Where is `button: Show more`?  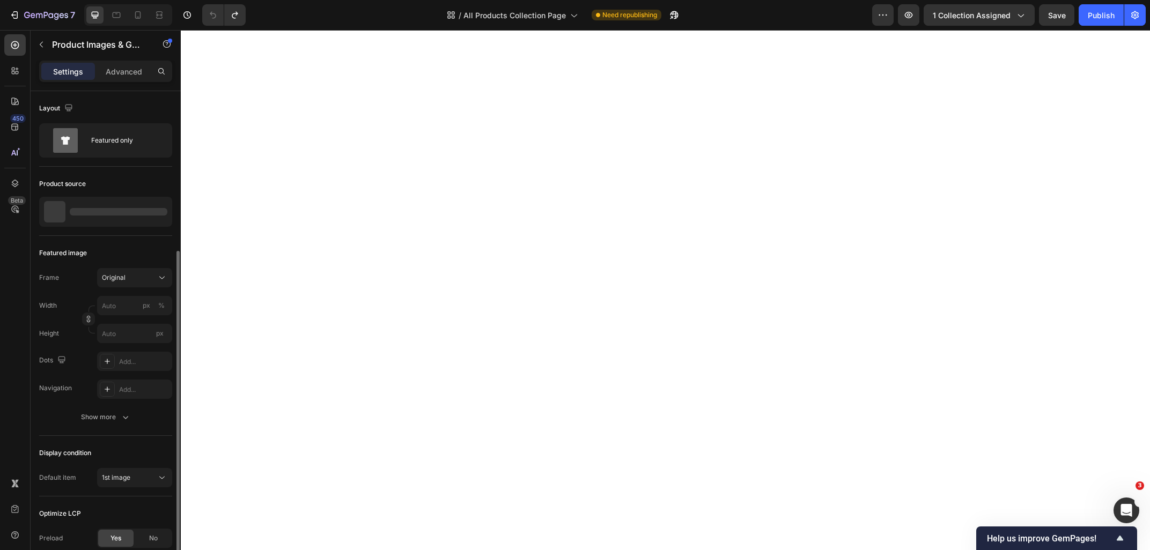 button: Show more is located at coordinates (106, 417).